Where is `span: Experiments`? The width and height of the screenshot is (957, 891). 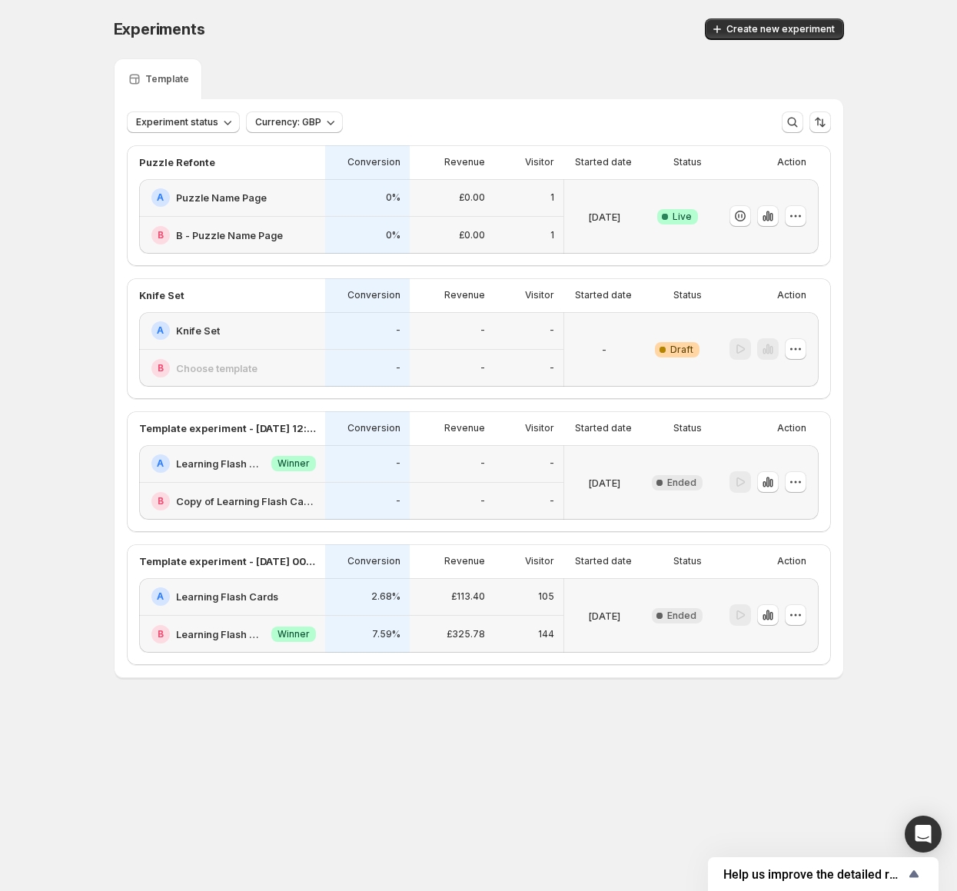
span: Experiments is located at coordinates (159, 29).